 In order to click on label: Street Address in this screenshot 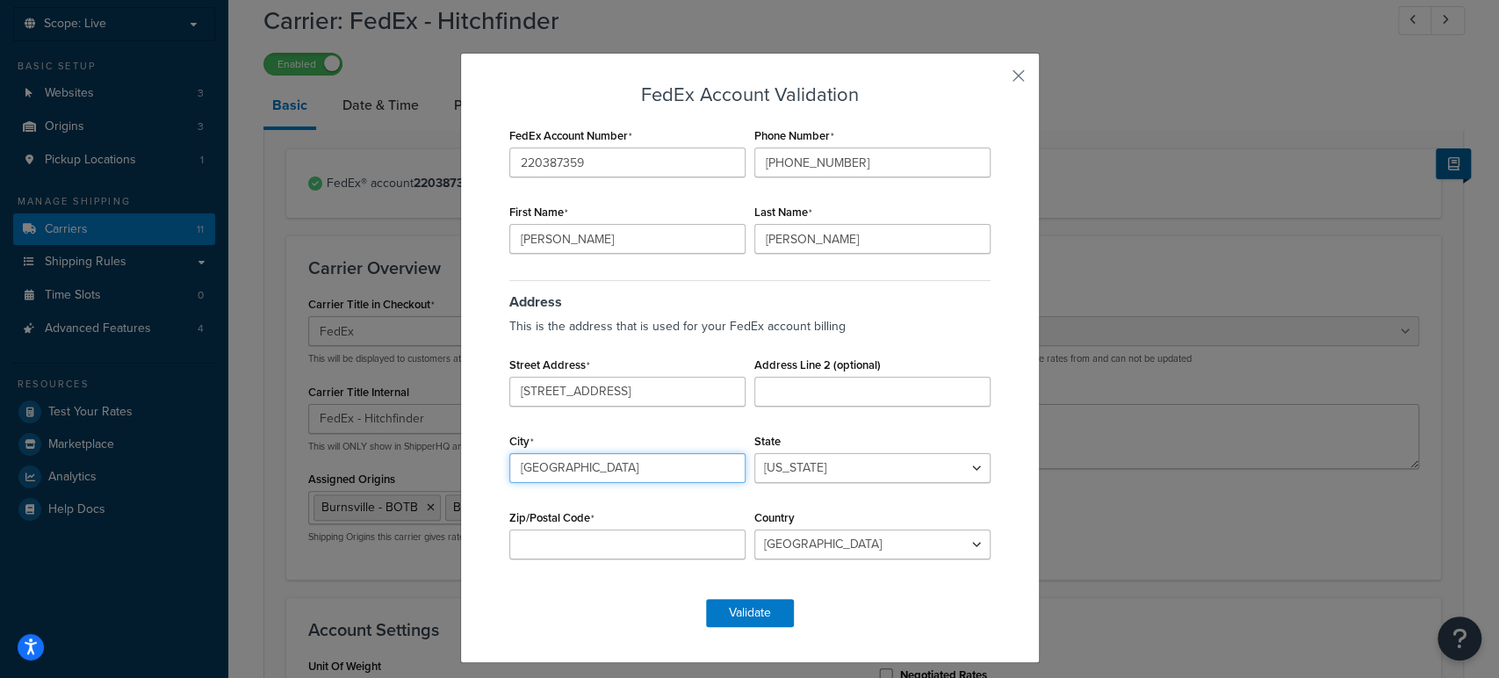, I will do `click(550, 365)`.